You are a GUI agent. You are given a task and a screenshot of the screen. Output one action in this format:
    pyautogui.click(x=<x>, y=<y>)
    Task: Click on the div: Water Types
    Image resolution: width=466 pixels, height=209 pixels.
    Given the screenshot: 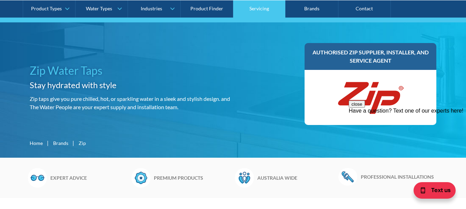 What is the action you would take?
    pyautogui.click(x=99, y=8)
    